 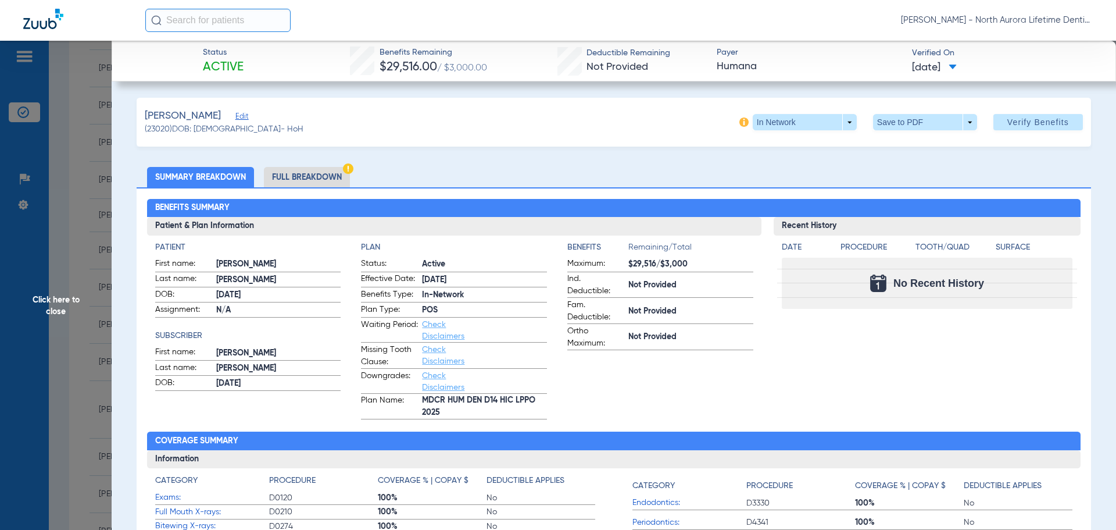 What do you see at coordinates (454, 226) in the screenshot?
I see `h3: Patient & Plan Information` at bounding box center [454, 226].